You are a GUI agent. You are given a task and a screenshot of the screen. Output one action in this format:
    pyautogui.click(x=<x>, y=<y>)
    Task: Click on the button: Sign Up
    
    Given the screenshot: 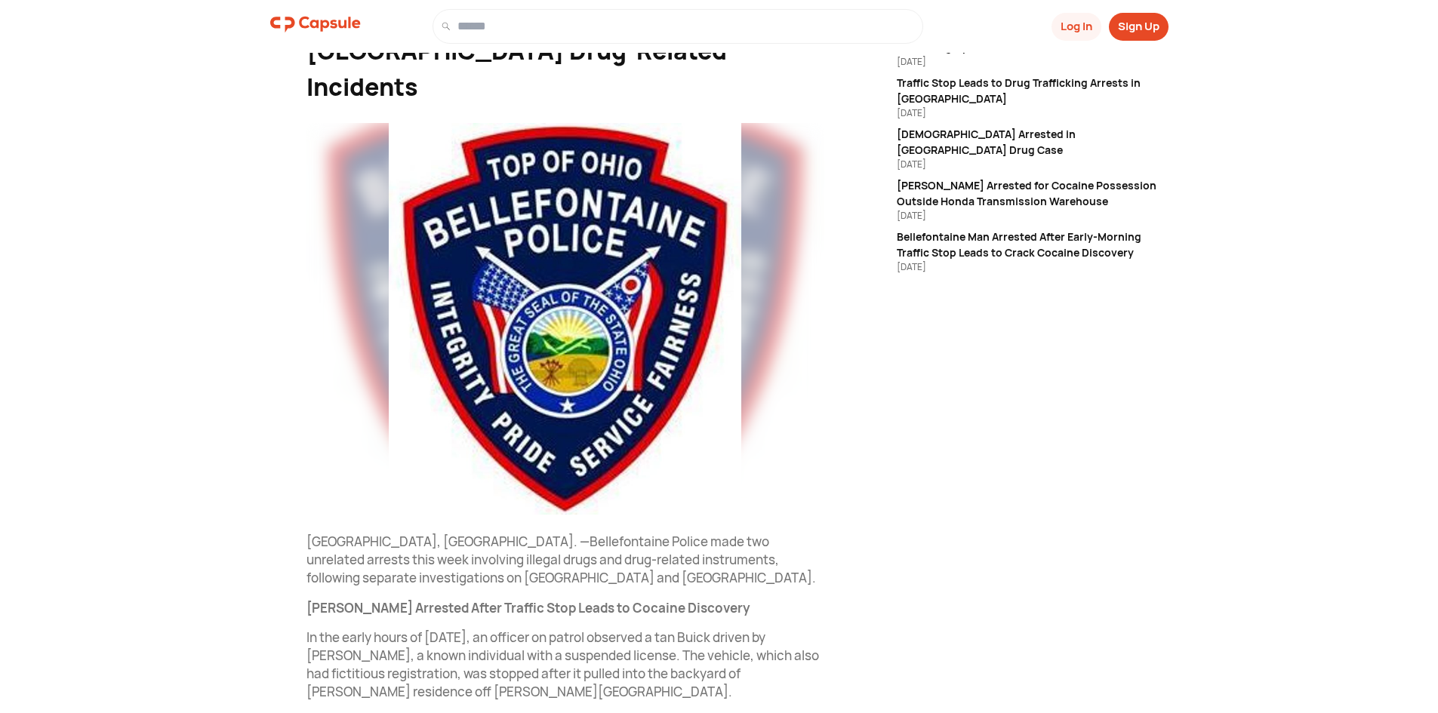 What is the action you would take?
    pyautogui.click(x=1138, y=26)
    